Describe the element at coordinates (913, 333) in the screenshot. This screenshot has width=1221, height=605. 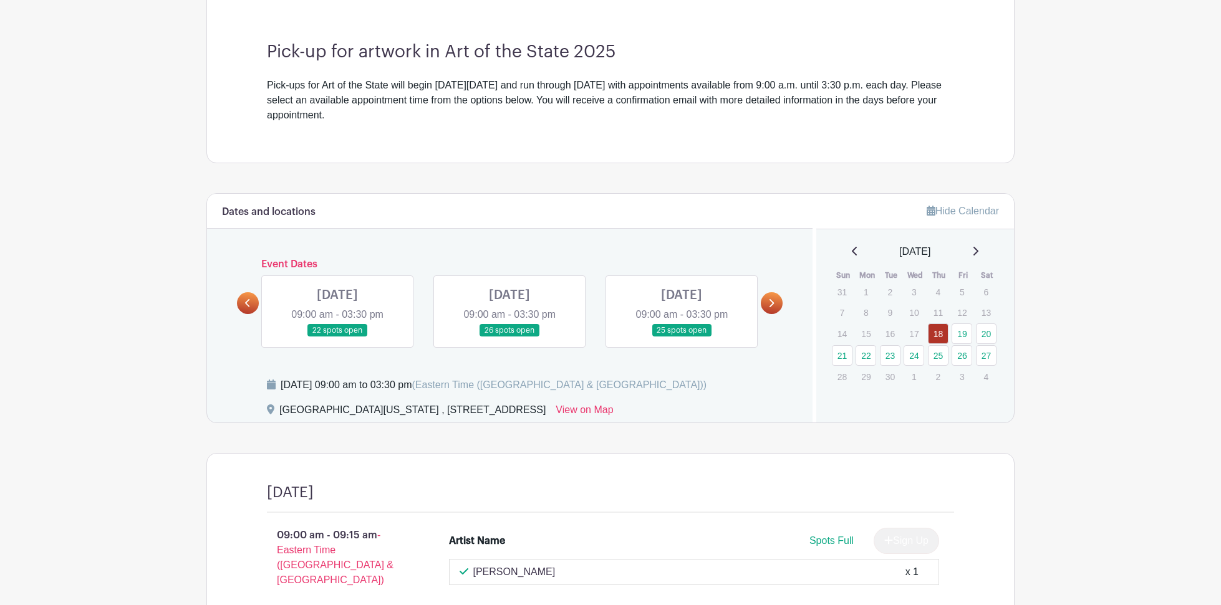
I see `p: 17` at that location.